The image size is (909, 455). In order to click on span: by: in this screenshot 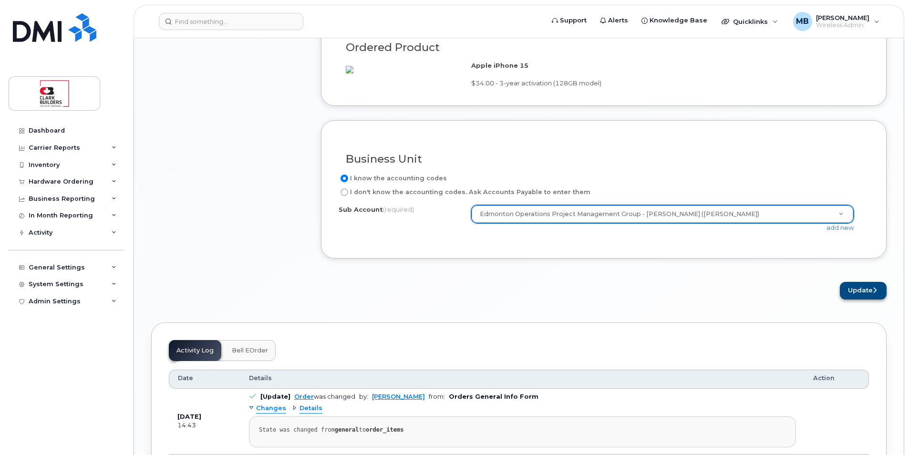, I will do `click(363, 396)`.